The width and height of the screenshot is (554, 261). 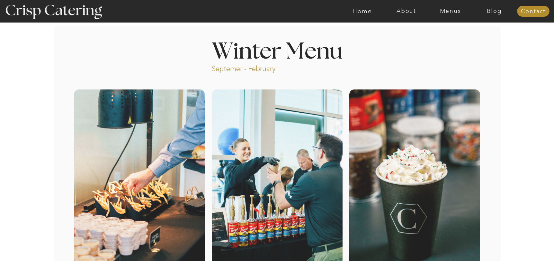 I want to click on nav: Menus, so click(x=450, y=11).